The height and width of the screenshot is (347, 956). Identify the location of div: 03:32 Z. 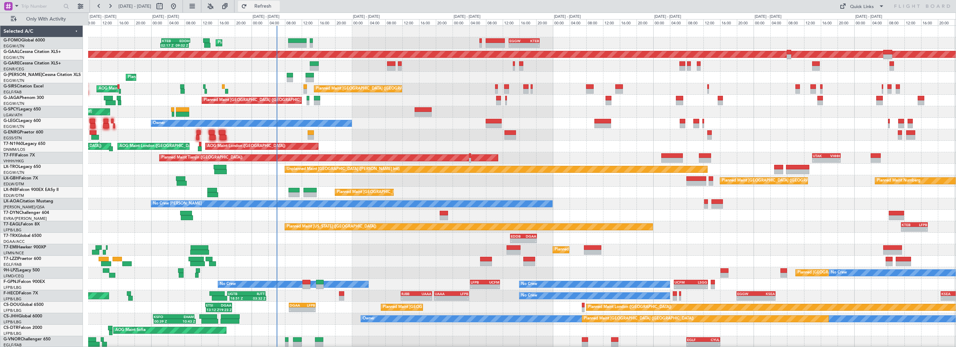
(257, 298).